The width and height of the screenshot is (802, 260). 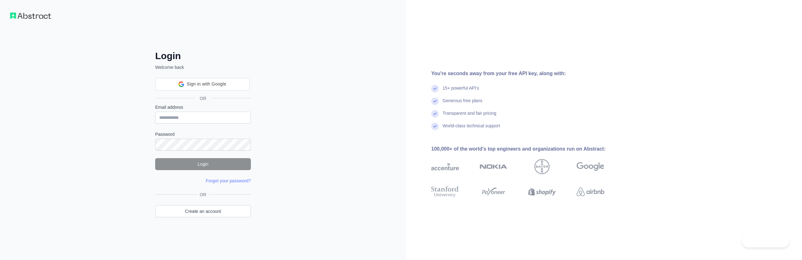 I want to click on img: shopify, so click(x=542, y=192).